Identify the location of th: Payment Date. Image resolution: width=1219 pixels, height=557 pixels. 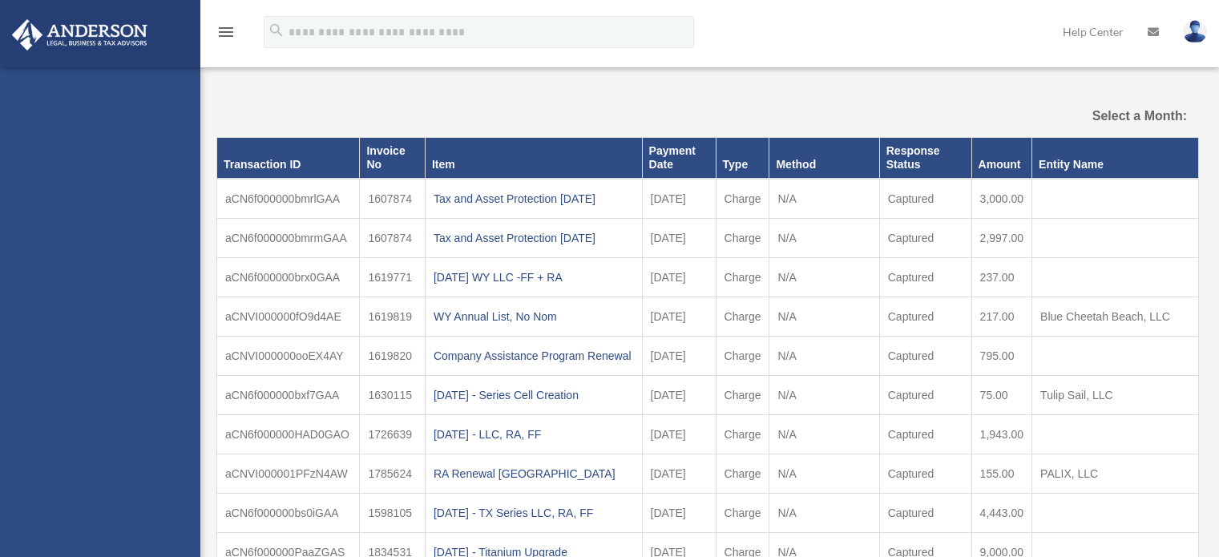
(679, 158).